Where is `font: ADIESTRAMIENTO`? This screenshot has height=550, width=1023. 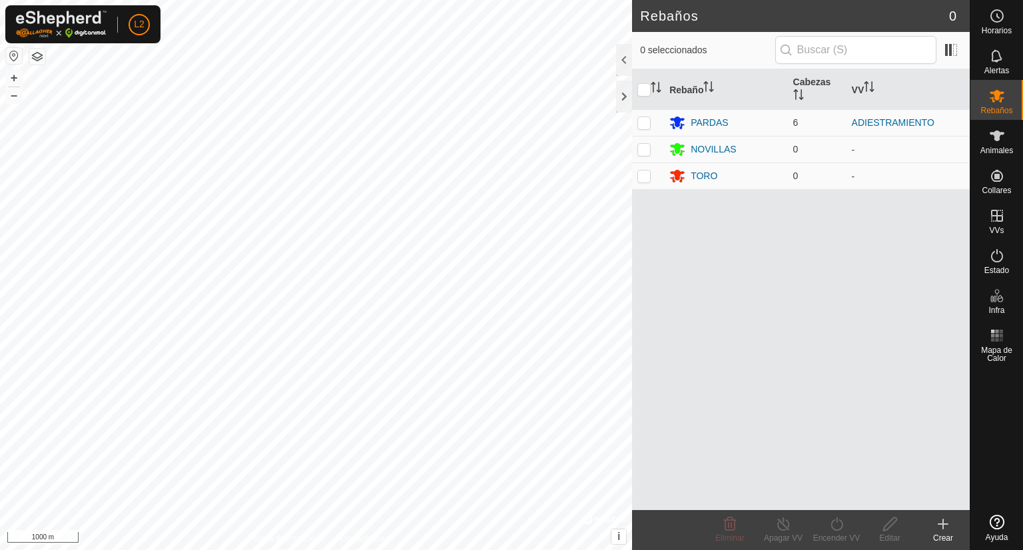 font: ADIESTRAMIENTO is located at coordinates (893, 123).